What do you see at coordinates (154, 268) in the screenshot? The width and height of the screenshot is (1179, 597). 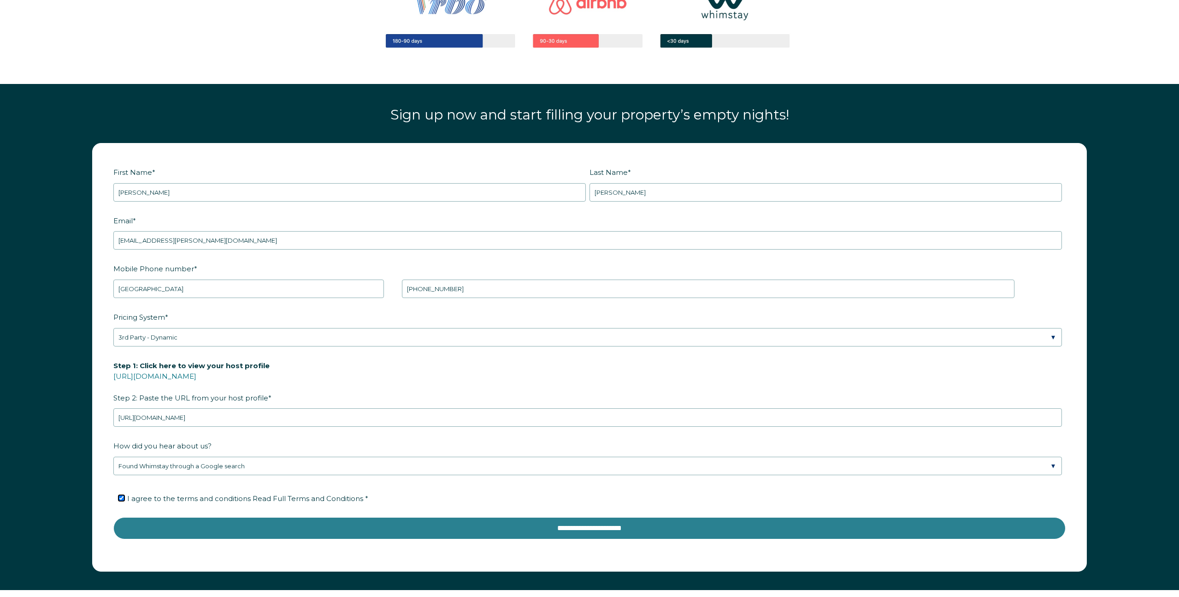 I see `span: Mobile Phone number` at bounding box center [154, 268].